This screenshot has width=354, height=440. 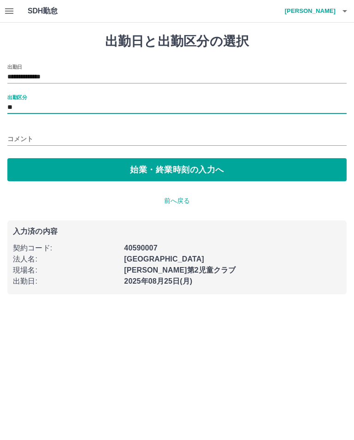 I want to click on p: 出勤日 :, so click(x=66, y=282).